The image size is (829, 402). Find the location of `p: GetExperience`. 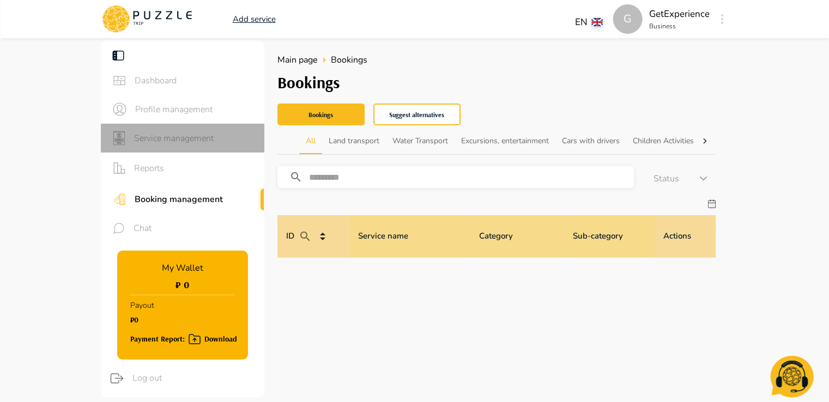

p: GetExperience is located at coordinates (679, 14).